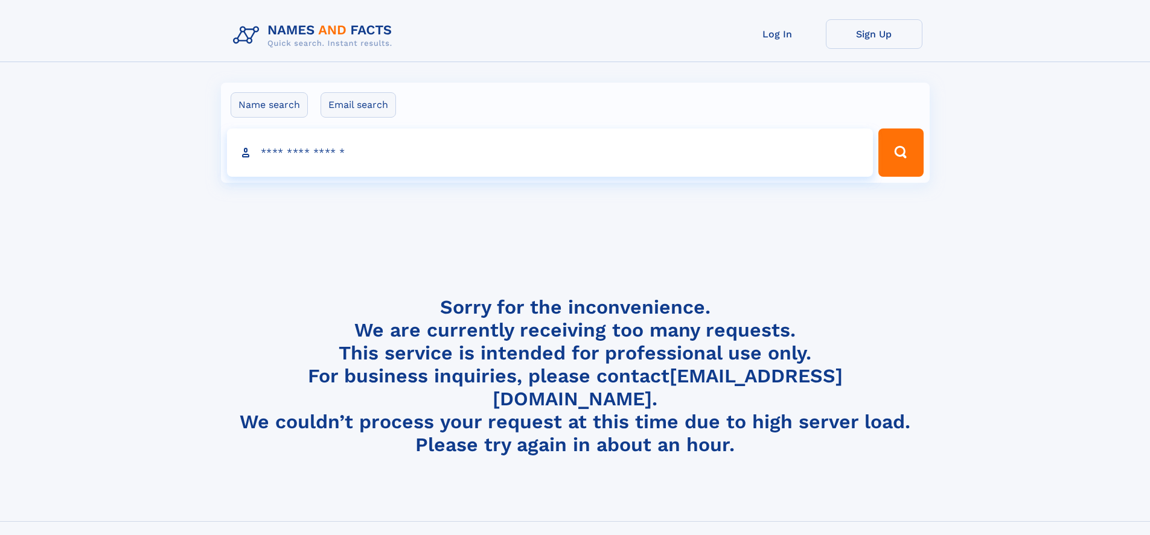 The image size is (1150, 535). I want to click on a: Sign Up, so click(874, 34).